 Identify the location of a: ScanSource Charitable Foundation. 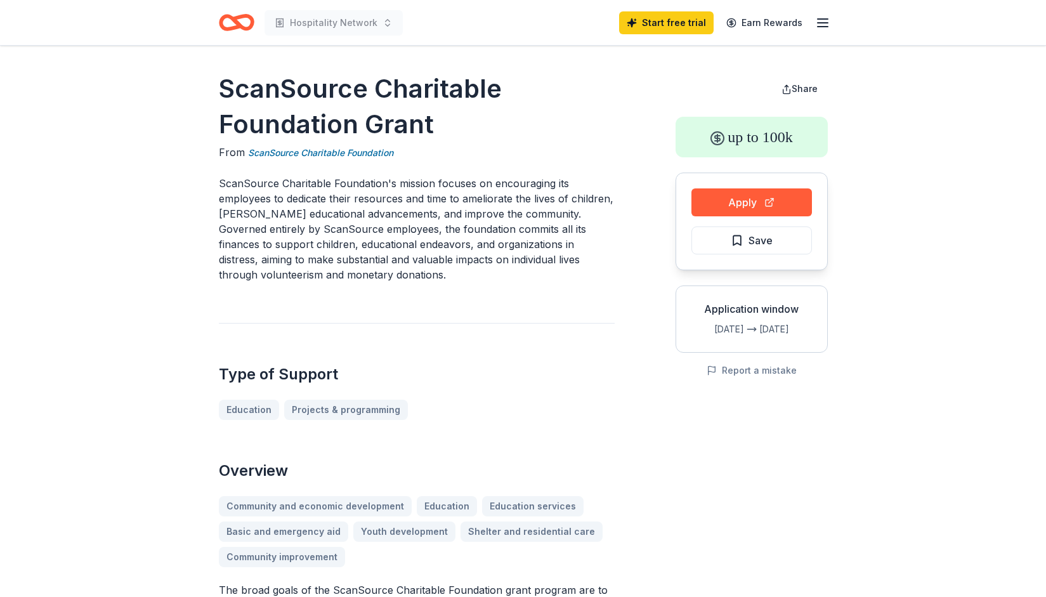
(320, 153).